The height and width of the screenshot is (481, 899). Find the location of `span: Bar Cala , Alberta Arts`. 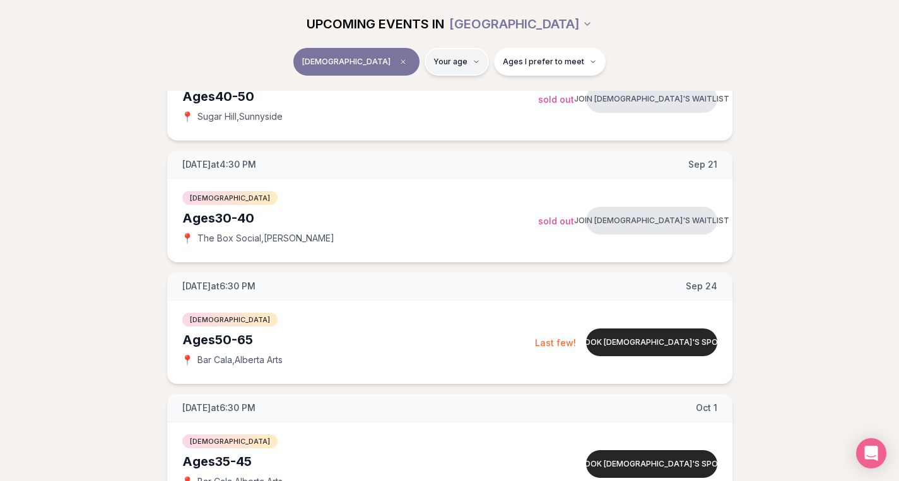

span: Bar Cala , Alberta Arts is located at coordinates (240, 360).